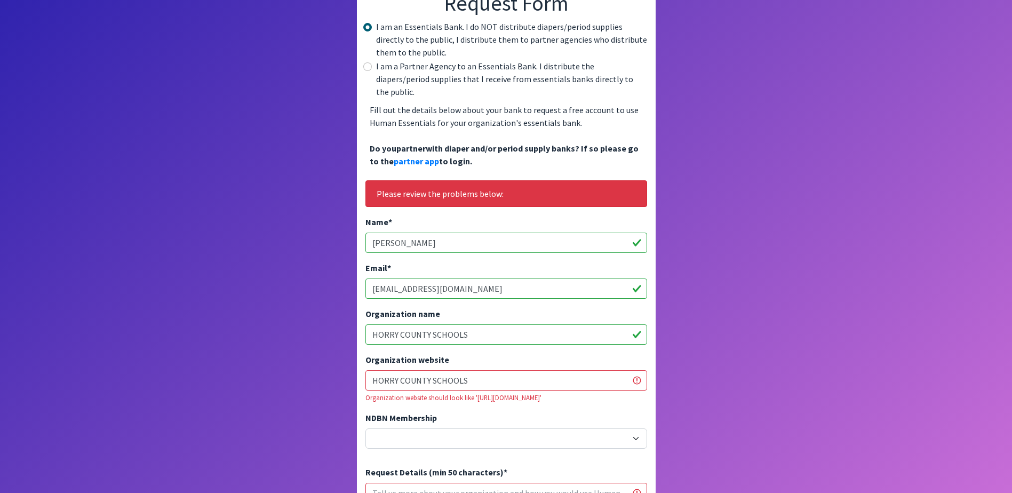  What do you see at coordinates (436, 472) in the screenshot?
I see `label: Request Details (min 50 characters)` at bounding box center [436, 472].